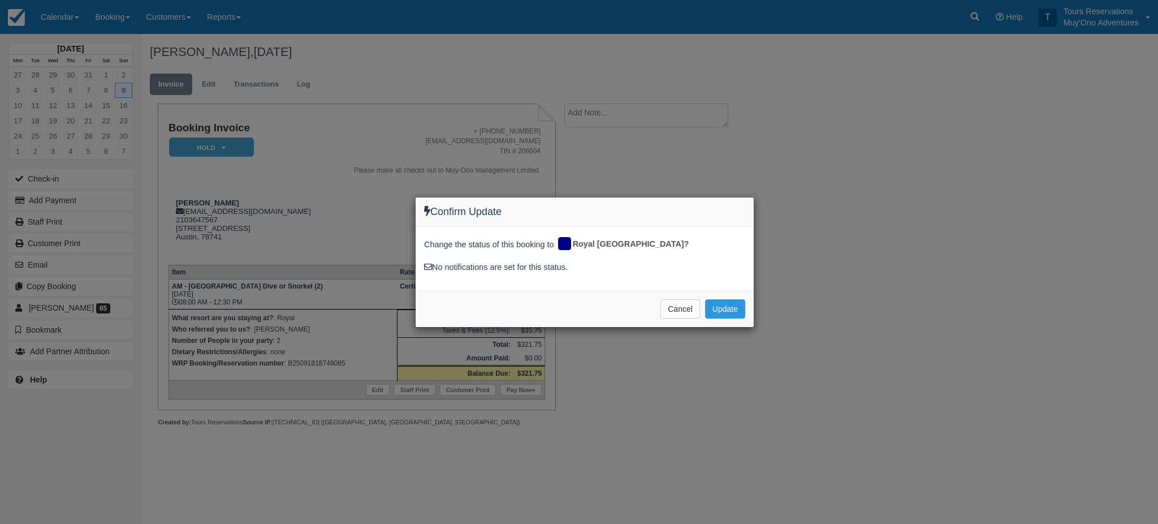  What do you see at coordinates (585, 211) in the screenshot?
I see `h4: Confirm Update` at bounding box center [585, 211].